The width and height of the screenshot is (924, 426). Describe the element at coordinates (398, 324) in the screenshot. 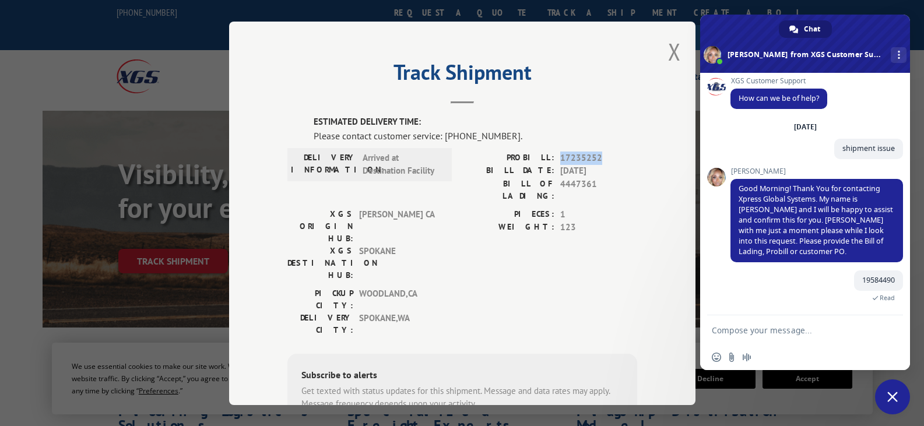

I see `span: SPOKANE , WA` at that location.